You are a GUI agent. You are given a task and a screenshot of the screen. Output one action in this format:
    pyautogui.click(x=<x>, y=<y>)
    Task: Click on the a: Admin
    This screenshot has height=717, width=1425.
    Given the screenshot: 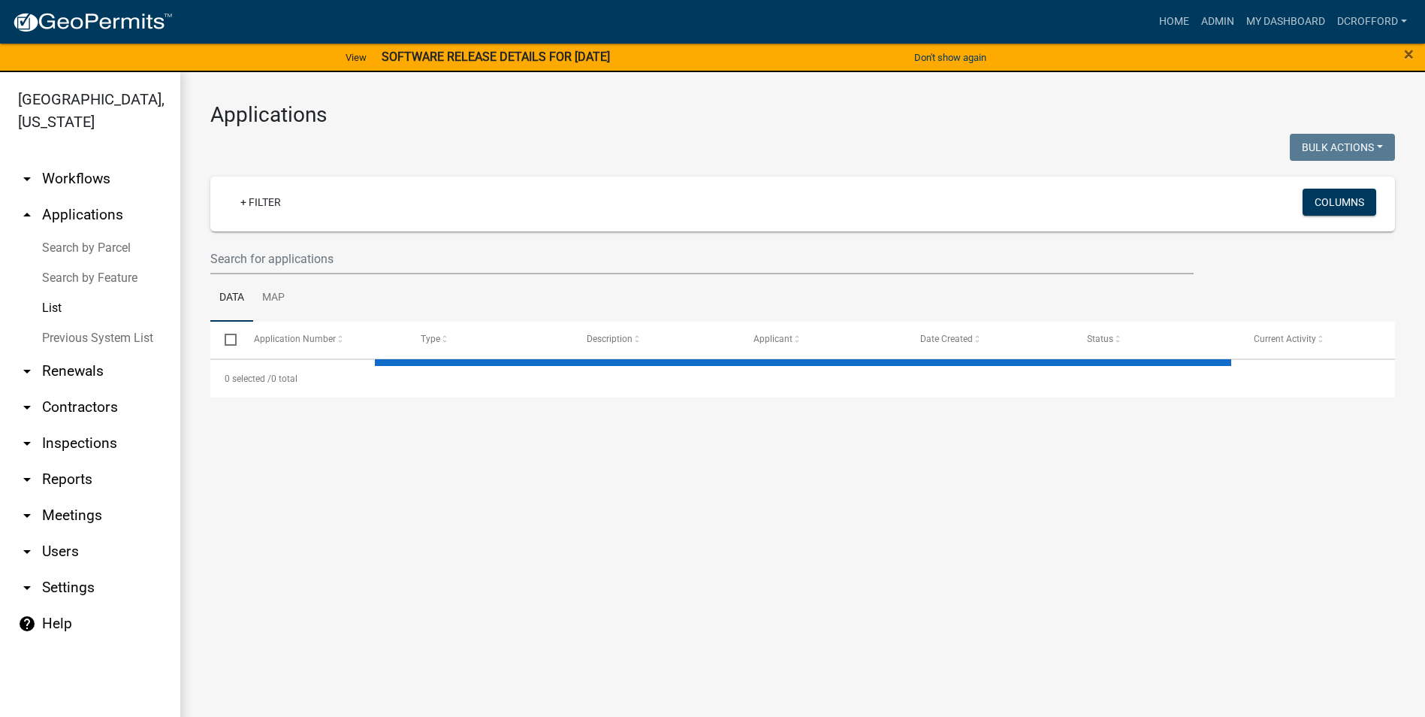 What is the action you would take?
    pyautogui.click(x=1218, y=22)
    